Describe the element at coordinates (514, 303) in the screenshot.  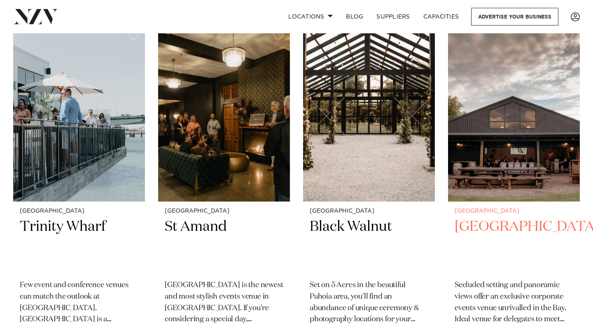
I see `p: Secluded setting and panoramic views offer an exclusive corporate events venue unrivalled in the ...` at that location.